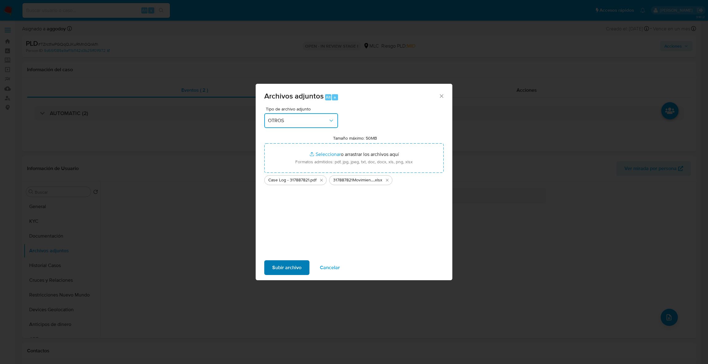 This screenshot has height=364, width=708. I want to click on span: Case Log - 317887821, so click(289, 180).